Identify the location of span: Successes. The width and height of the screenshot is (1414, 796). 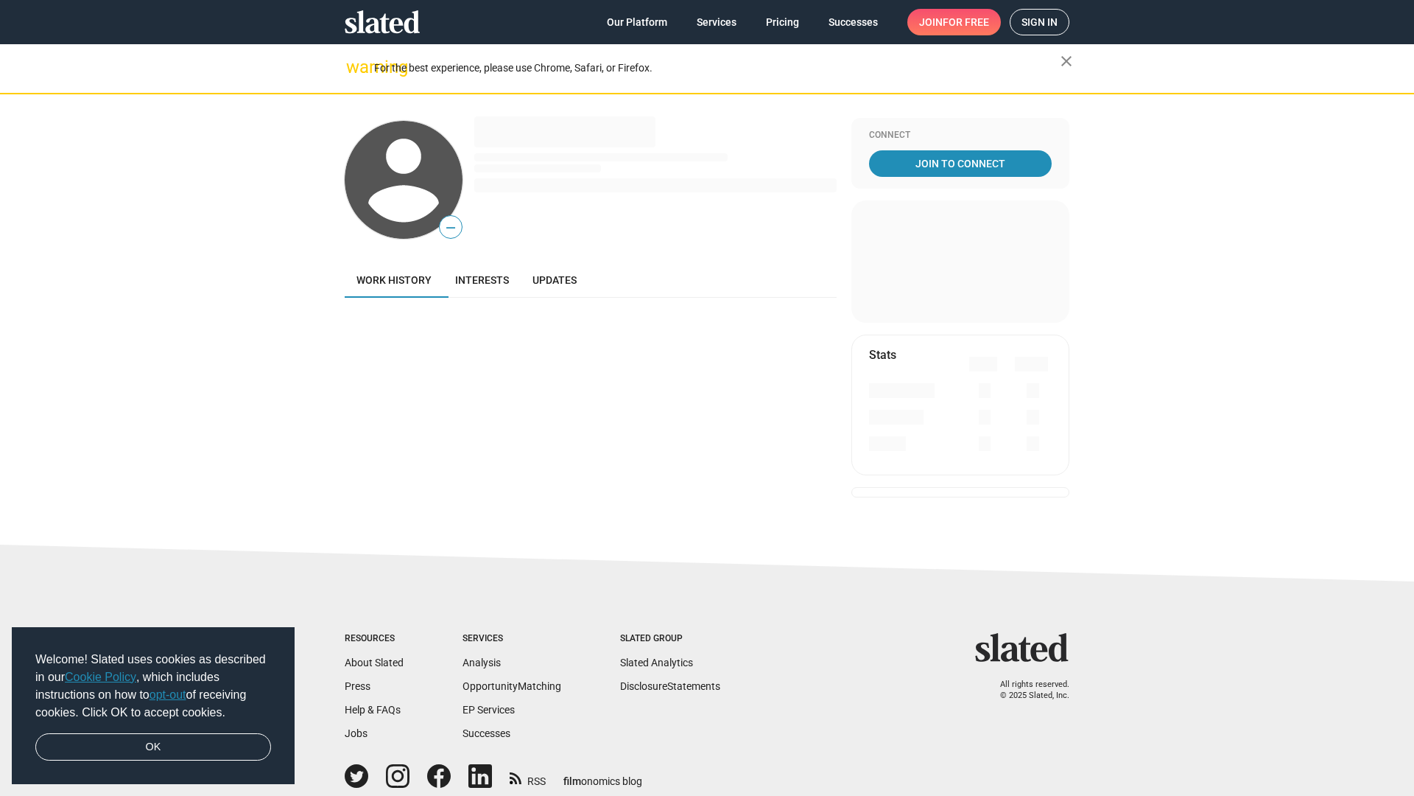
(853, 22).